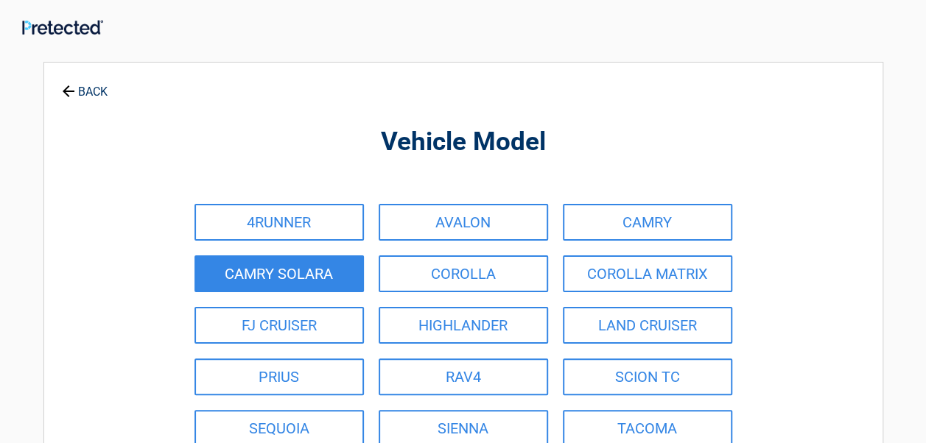  Describe the element at coordinates (463, 274) in the screenshot. I see `a: COROLLA` at that location.